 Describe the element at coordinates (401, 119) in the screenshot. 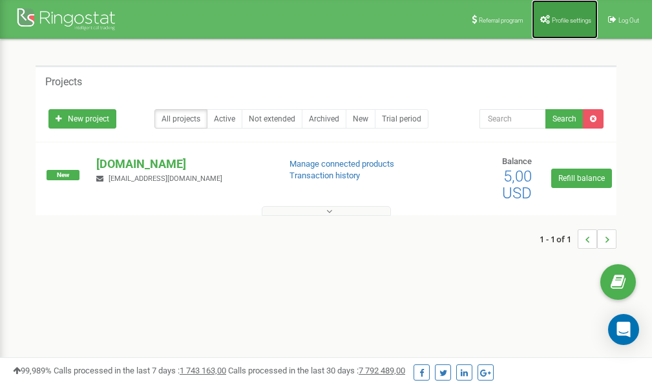

I see `a: Trial period` at that location.